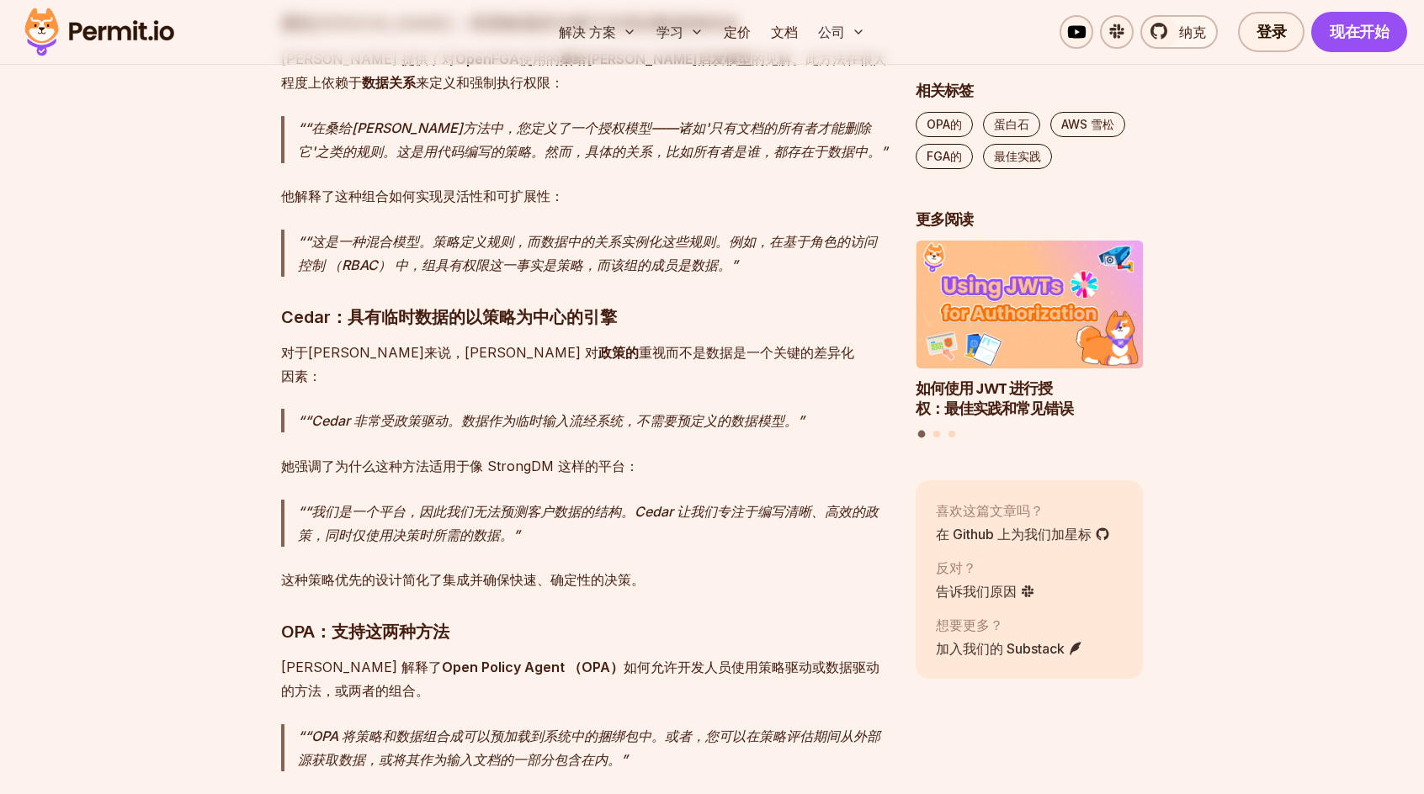  I want to click on a: FGA的, so click(944, 157).